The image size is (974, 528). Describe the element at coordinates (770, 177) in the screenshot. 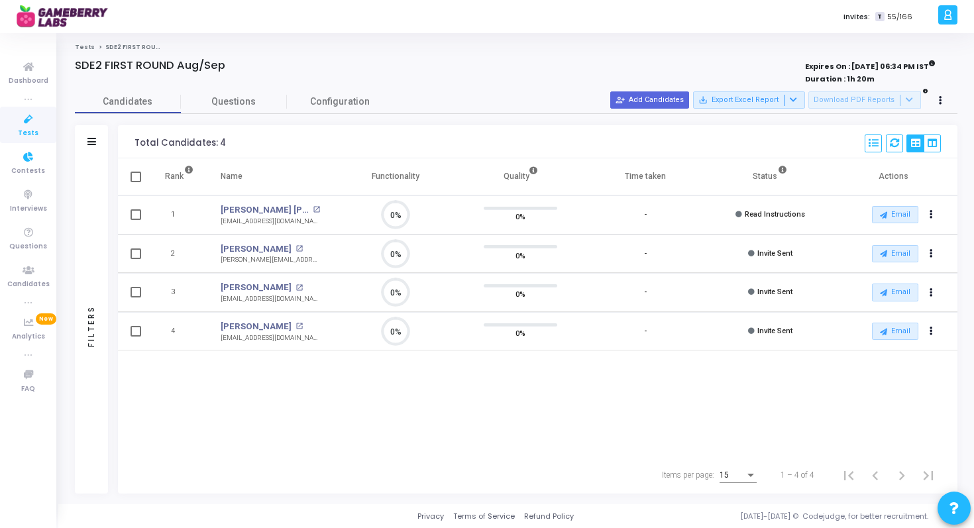

I see `th: Status` at that location.